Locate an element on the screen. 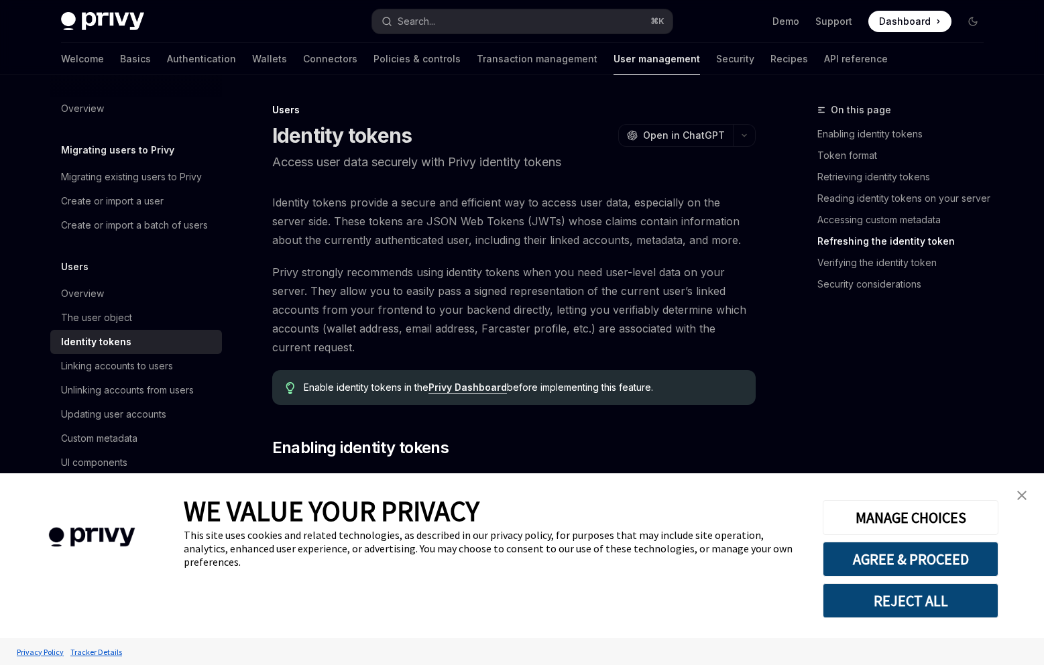 The height and width of the screenshot is (665, 1044). a: Create or import a user is located at coordinates (136, 201).